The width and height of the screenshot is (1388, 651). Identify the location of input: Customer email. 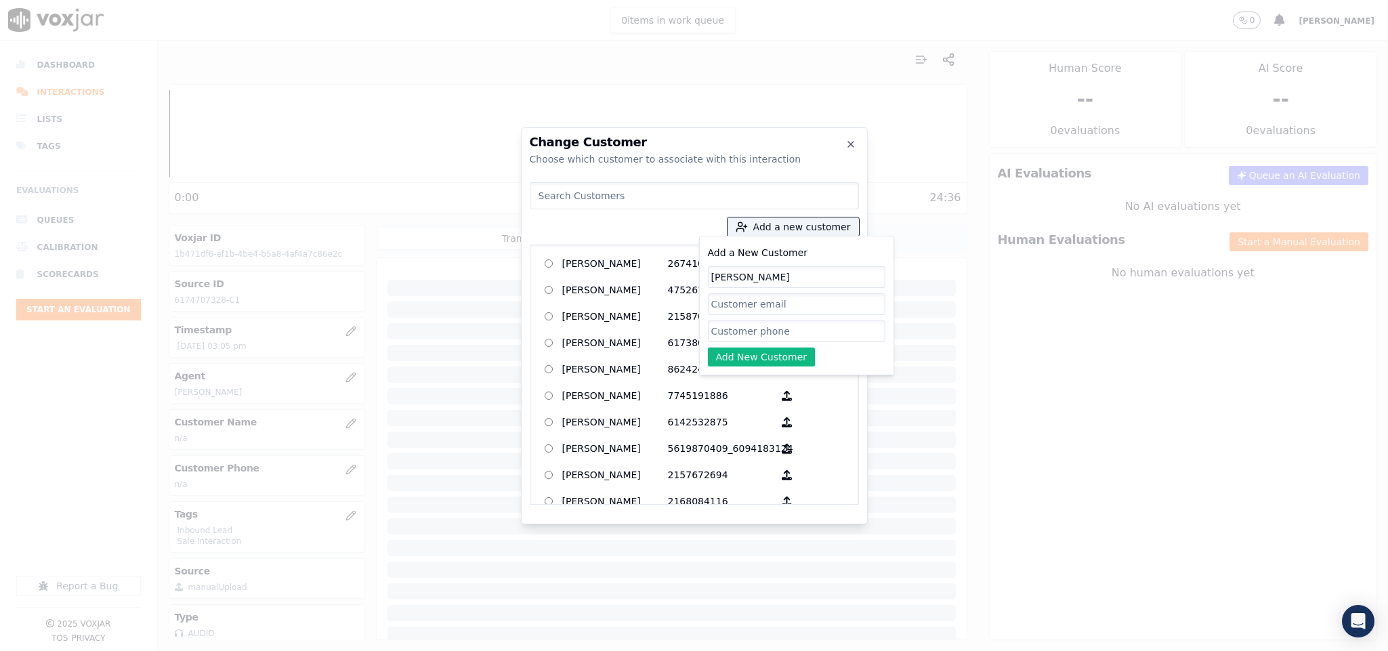
(797, 304).